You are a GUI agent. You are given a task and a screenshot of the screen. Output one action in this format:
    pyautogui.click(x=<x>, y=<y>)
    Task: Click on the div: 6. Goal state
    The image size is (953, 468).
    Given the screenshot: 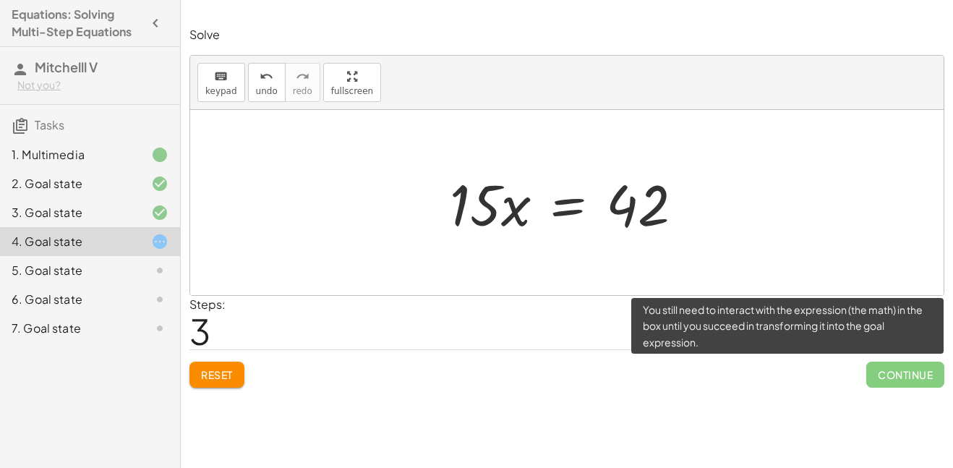 What is the action you would take?
    pyautogui.click(x=69, y=299)
    